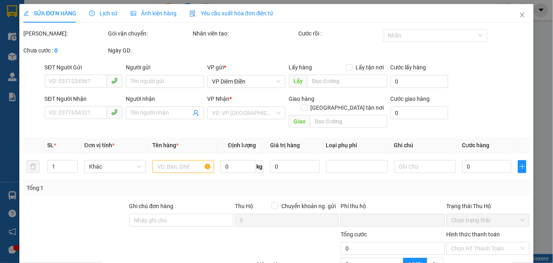  Describe the element at coordinates (356, 145) in the screenshot. I see `th: Loại phụ phí` at that location.